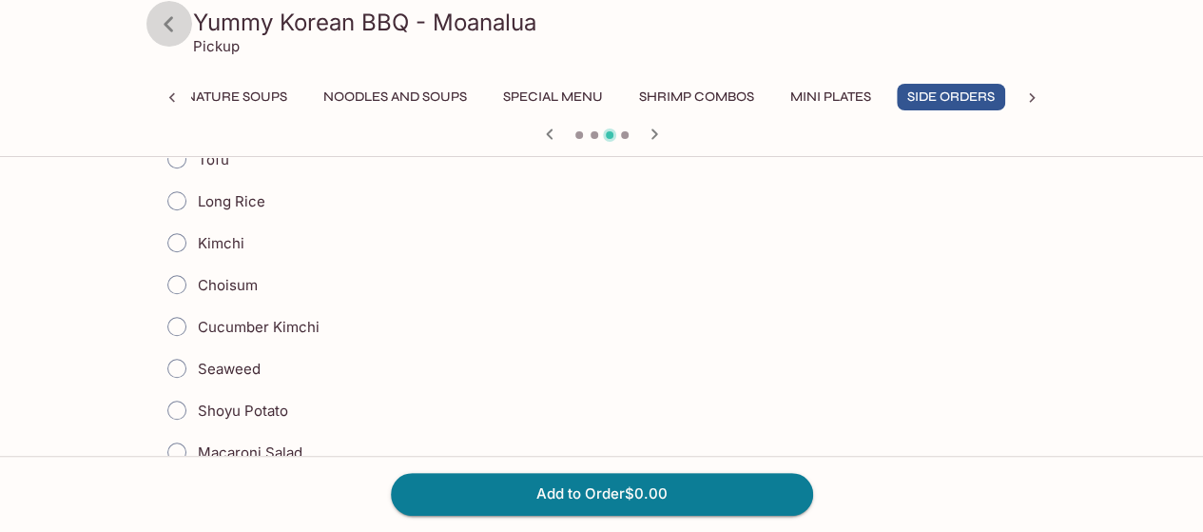 Image resolution: width=1203 pixels, height=532 pixels. I want to click on button: Special Menu, so click(553, 97).